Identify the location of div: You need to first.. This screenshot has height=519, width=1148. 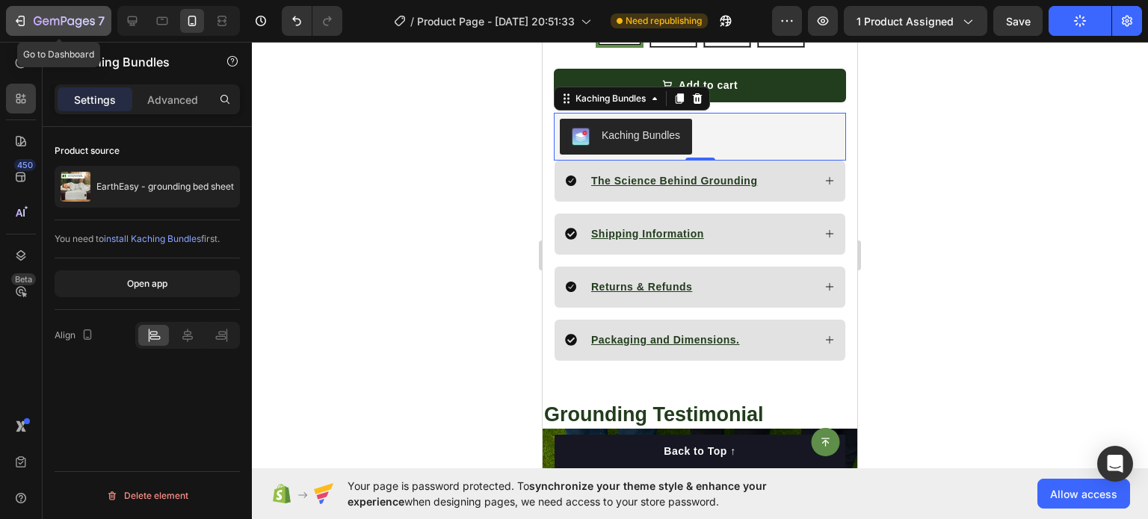
(147, 239).